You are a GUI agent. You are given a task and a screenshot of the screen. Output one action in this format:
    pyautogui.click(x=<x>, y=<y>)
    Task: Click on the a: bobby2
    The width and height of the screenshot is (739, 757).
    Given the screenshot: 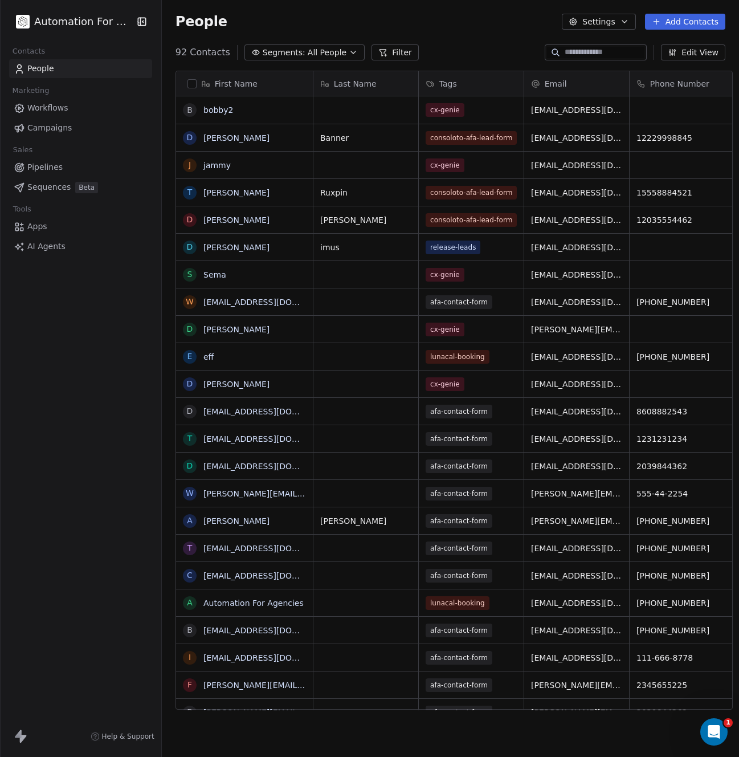 What is the action you would take?
    pyautogui.click(x=218, y=110)
    